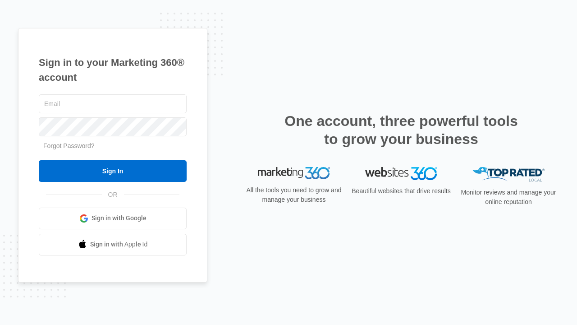  I want to click on a: Sign in with Apple Id, so click(113, 245).